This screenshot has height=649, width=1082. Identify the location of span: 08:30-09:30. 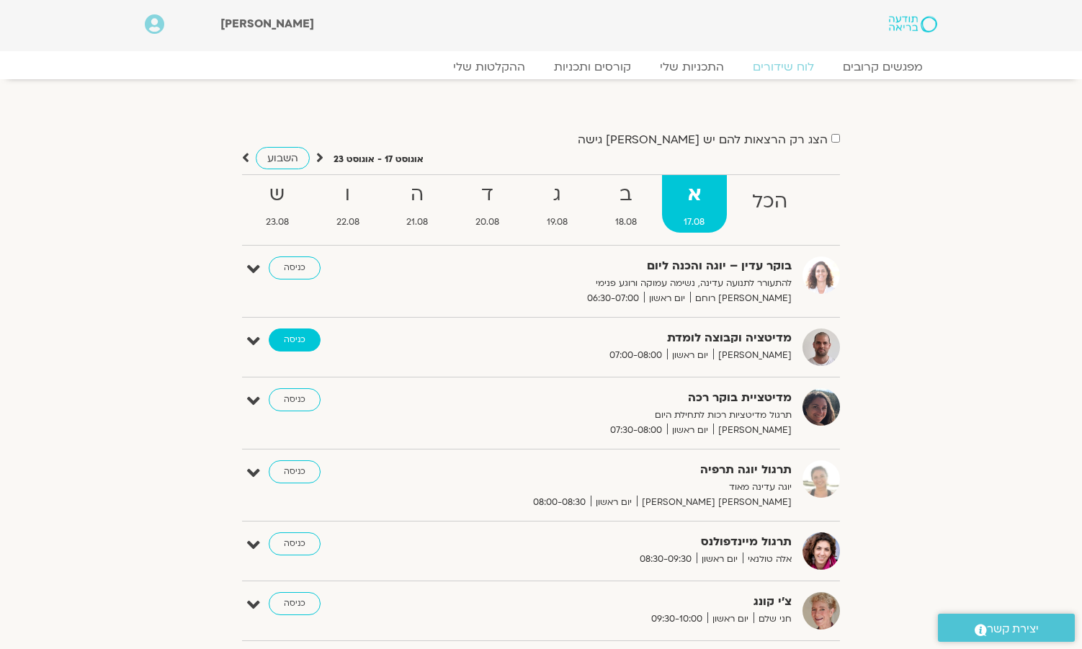
(666, 559).